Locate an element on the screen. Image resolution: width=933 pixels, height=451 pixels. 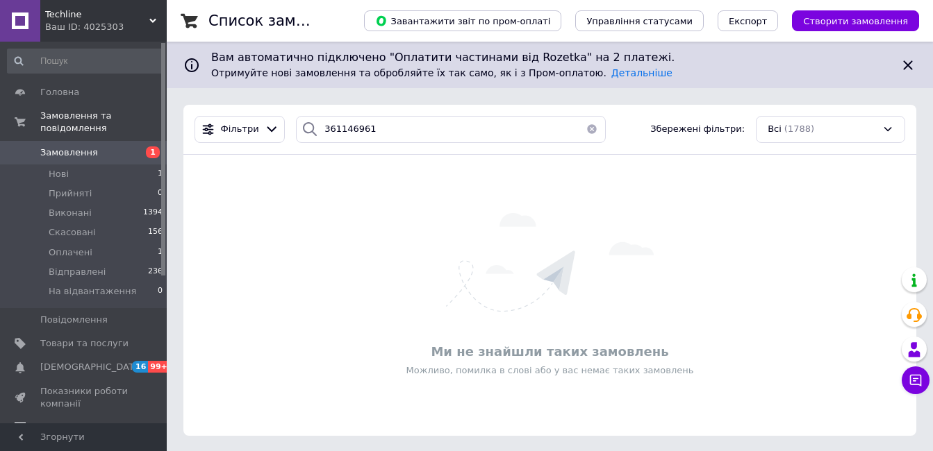
span: Показники роботи компанії is located at coordinates (84, 398).